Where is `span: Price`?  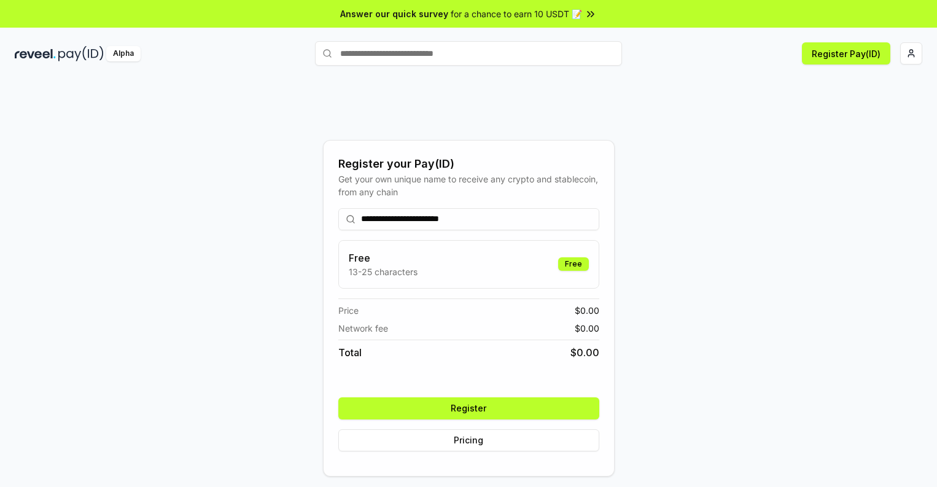 span: Price is located at coordinates (348, 310).